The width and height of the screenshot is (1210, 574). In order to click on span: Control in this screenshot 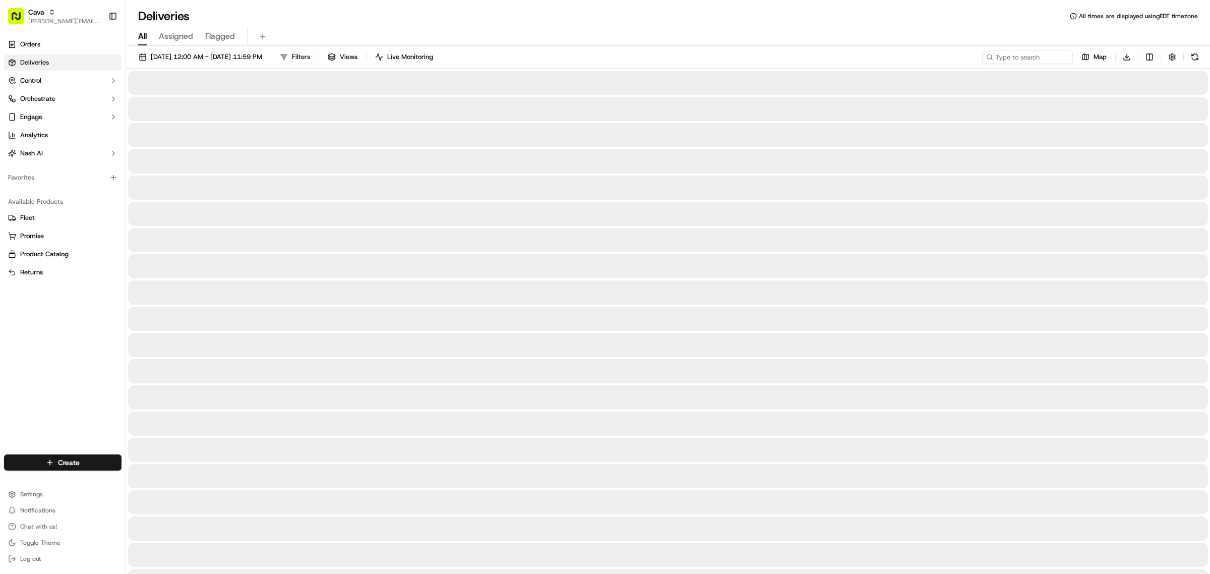, I will do `click(31, 81)`.